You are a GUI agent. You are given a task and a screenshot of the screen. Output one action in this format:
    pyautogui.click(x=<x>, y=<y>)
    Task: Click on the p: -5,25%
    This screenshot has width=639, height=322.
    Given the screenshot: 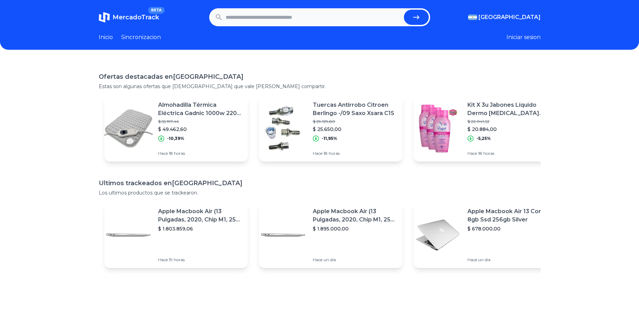 What is the action you would take?
    pyautogui.click(x=484, y=138)
    